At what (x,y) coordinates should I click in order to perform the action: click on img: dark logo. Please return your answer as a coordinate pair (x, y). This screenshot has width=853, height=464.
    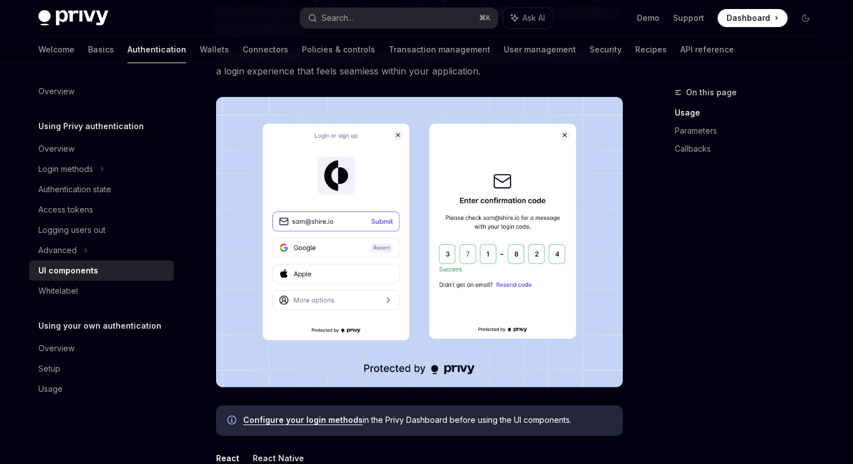
    Looking at the image, I should click on (73, 18).